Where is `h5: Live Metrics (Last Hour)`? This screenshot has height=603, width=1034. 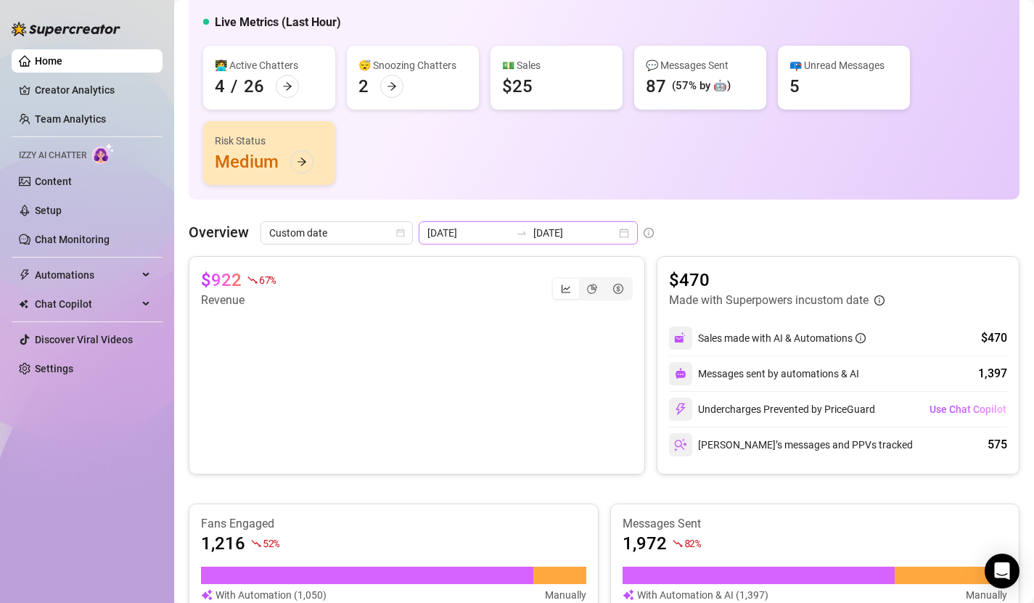
h5: Live Metrics (Last Hour) is located at coordinates (278, 22).